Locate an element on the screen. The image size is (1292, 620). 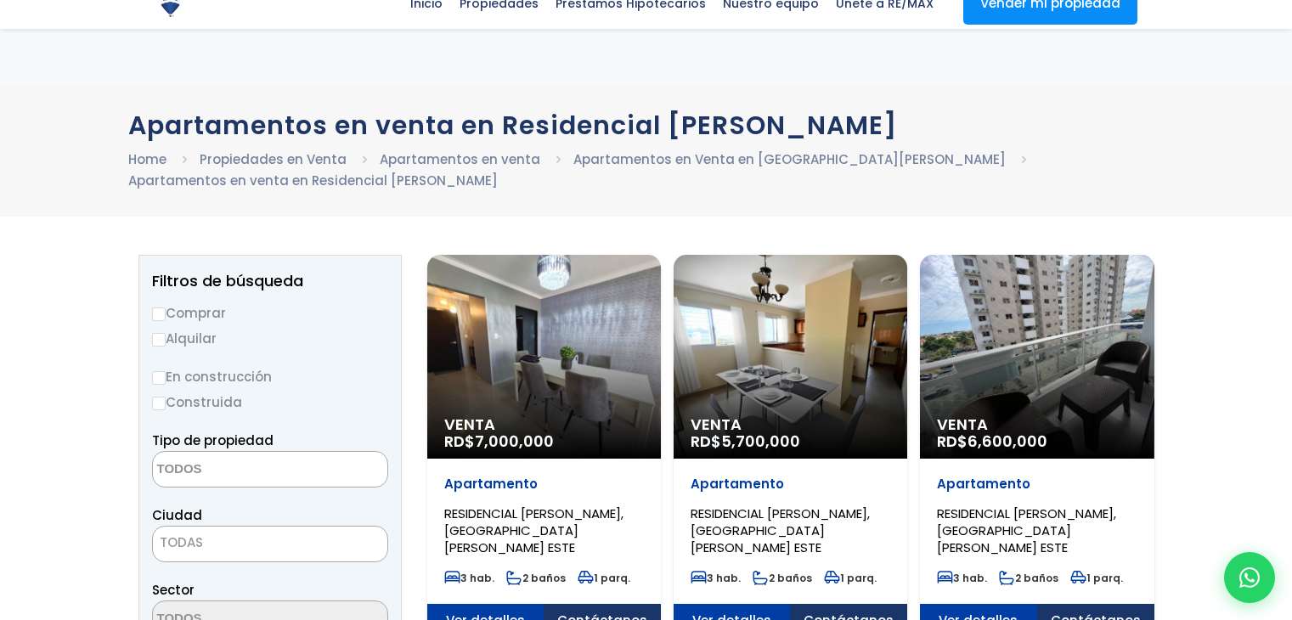
a: Propiedades en Venta is located at coordinates (273, 159).